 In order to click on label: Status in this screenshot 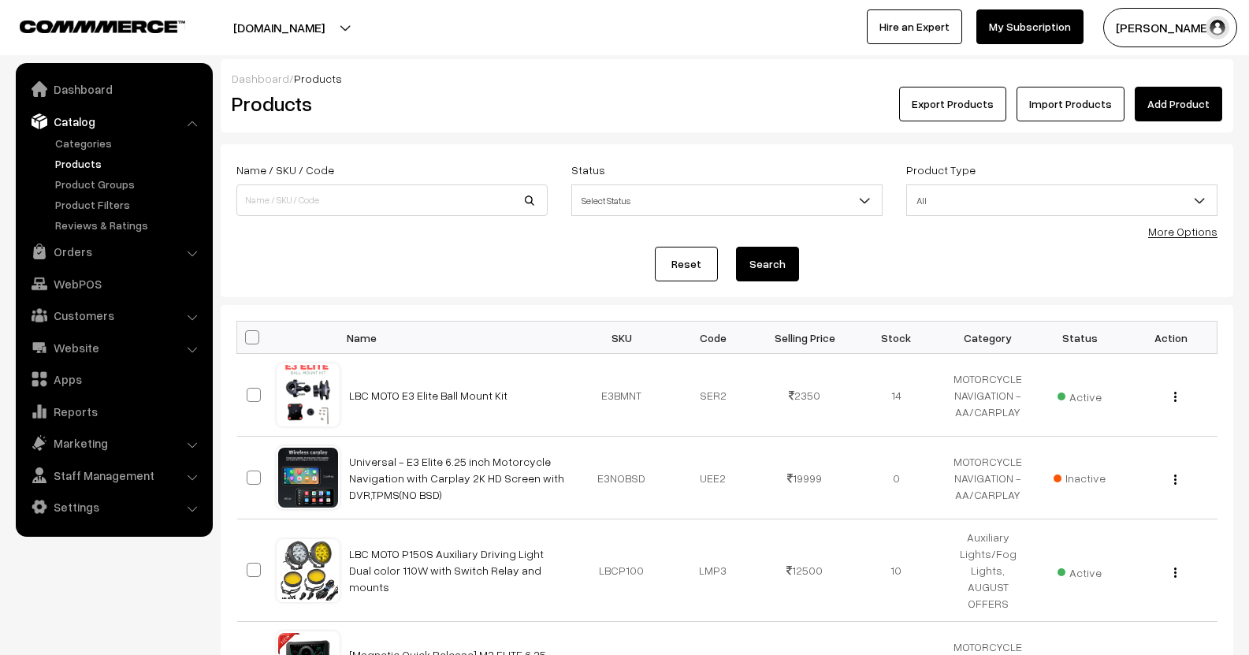, I will do `click(588, 169)`.